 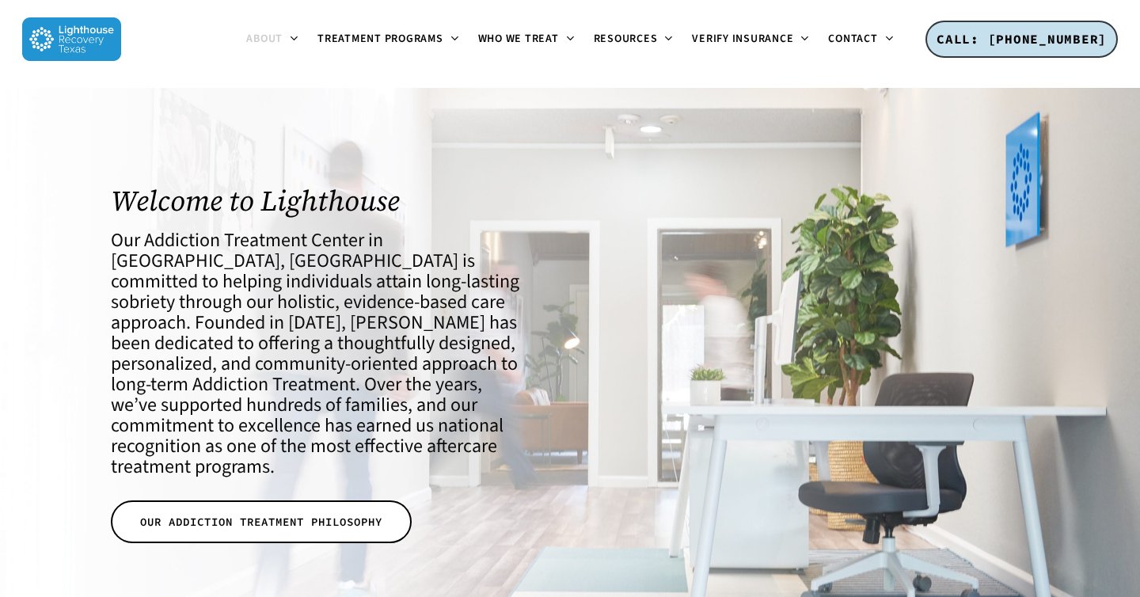 I want to click on span: Treatment Programs, so click(x=380, y=39).